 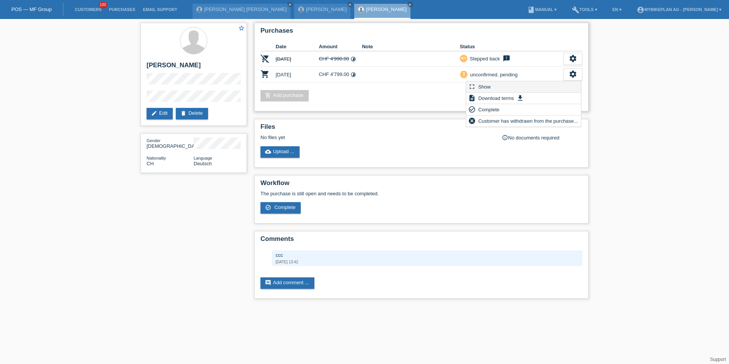 I want to click on a: EN ▾, so click(x=617, y=9).